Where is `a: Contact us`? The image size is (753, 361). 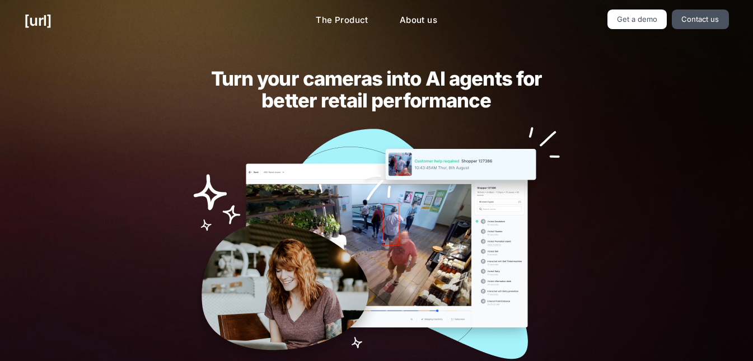
a: Contact us is located at coordinates (701, 19).